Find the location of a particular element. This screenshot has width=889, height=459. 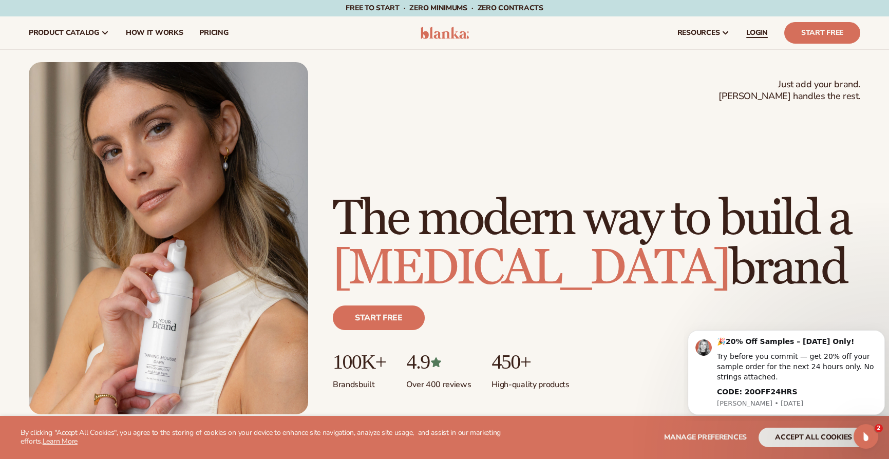

p: 450+ is located at coordinates (530, 362).